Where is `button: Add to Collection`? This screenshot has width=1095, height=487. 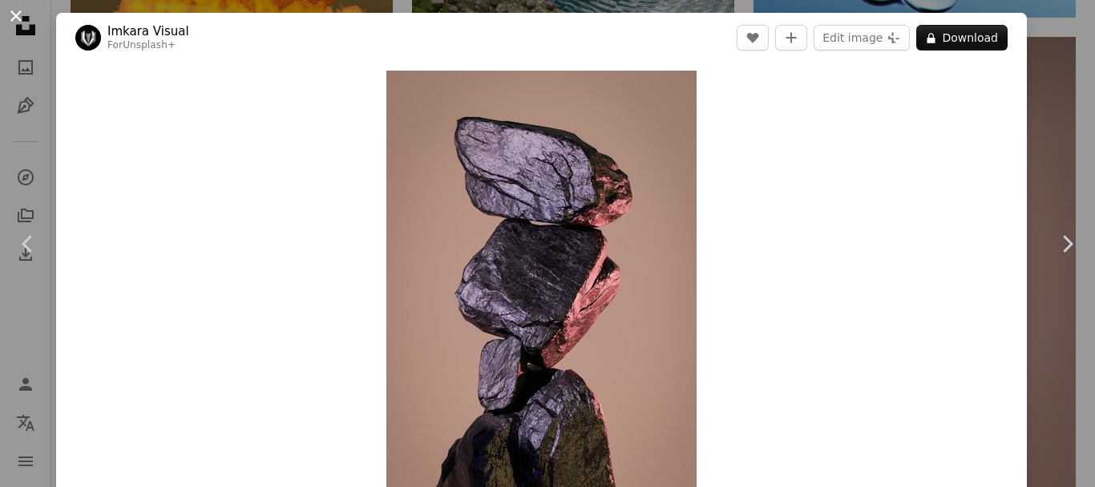 button: Add to Collection is located at coordinates (791, 38).